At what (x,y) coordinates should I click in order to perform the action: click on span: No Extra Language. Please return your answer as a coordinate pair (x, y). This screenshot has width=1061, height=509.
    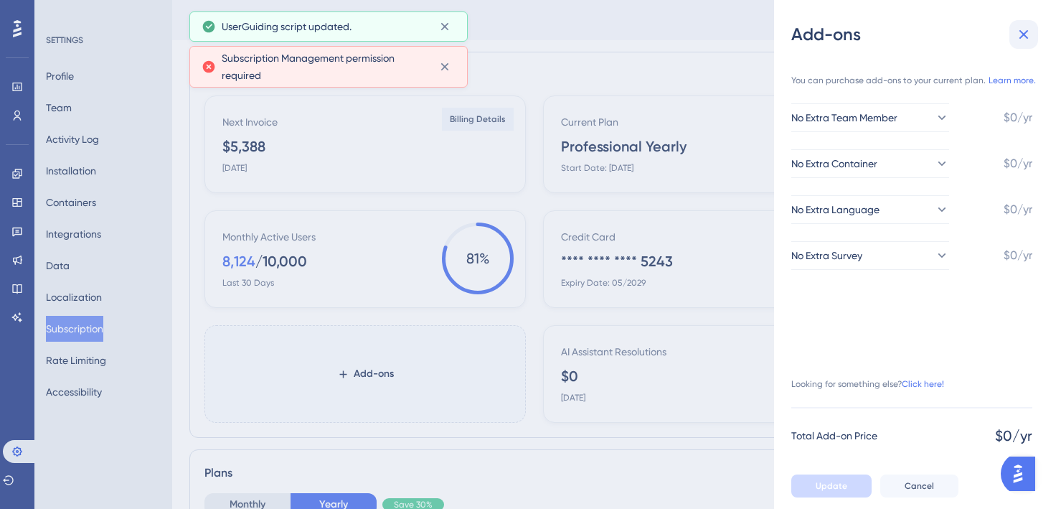
    Looking at the image, I should click on (835, 209).